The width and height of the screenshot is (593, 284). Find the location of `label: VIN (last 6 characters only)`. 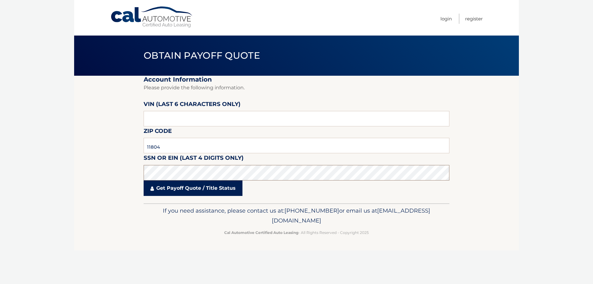

label: VIN (last 6 characters only) is located at coordinates (192, 105).